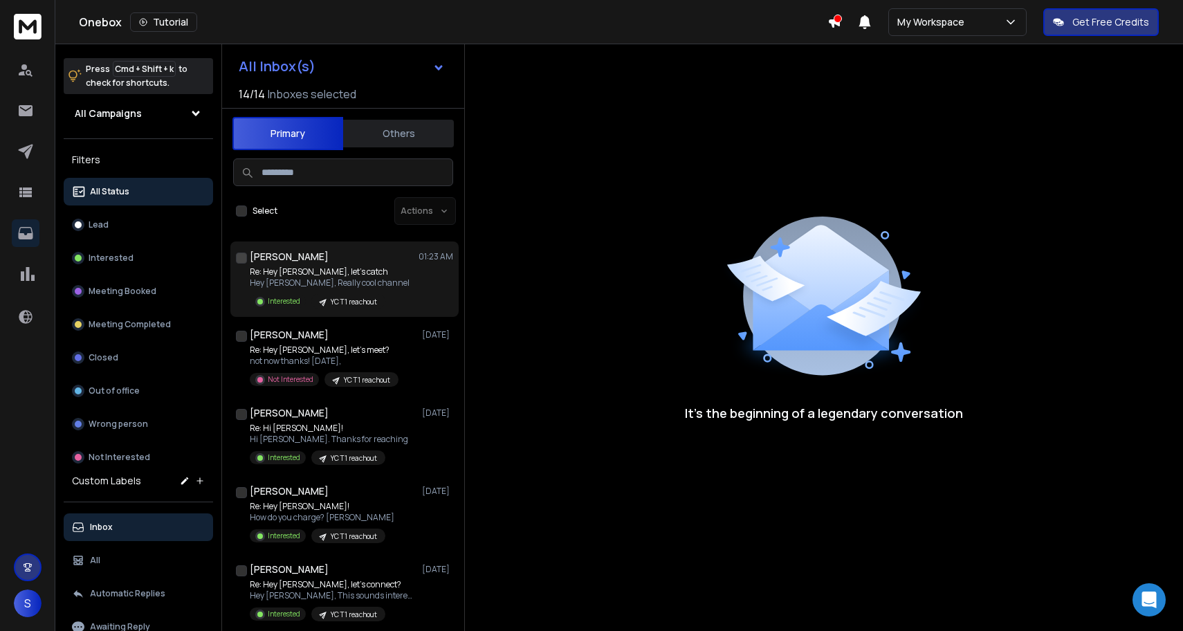 The image size is (1183, 631). I want to click on button: All Status, so click(138, 192).